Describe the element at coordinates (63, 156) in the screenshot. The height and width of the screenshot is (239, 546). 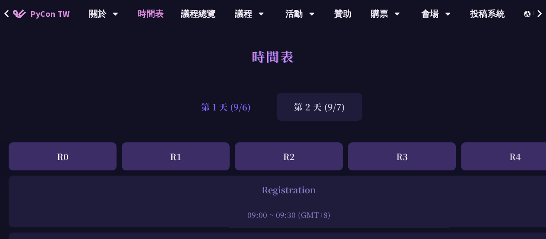
I see `div: R0` at that location.